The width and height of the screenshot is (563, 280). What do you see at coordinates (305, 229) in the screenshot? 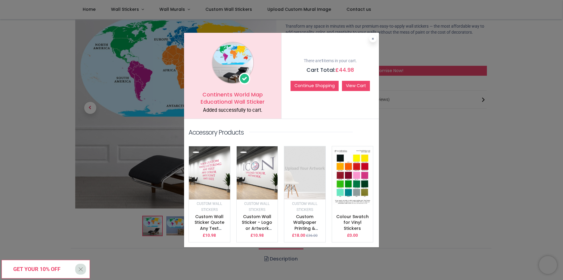
I see `a: Custom Wallpaper Printing & Custom Wall Murals` at bounding box center [305, 229].